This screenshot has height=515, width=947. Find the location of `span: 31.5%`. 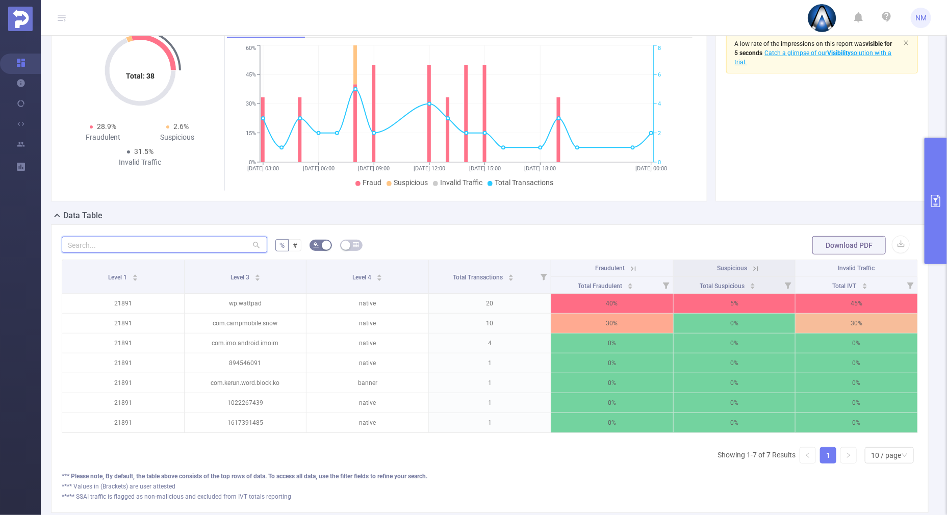

span: 31.5% is located at coordinates (144, 151).